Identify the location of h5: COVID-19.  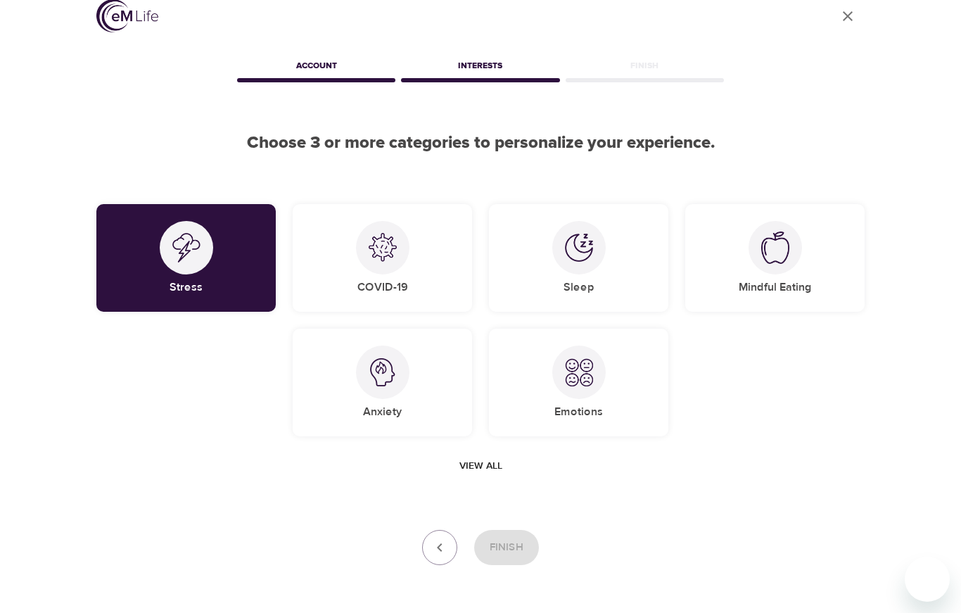
(383, 287).